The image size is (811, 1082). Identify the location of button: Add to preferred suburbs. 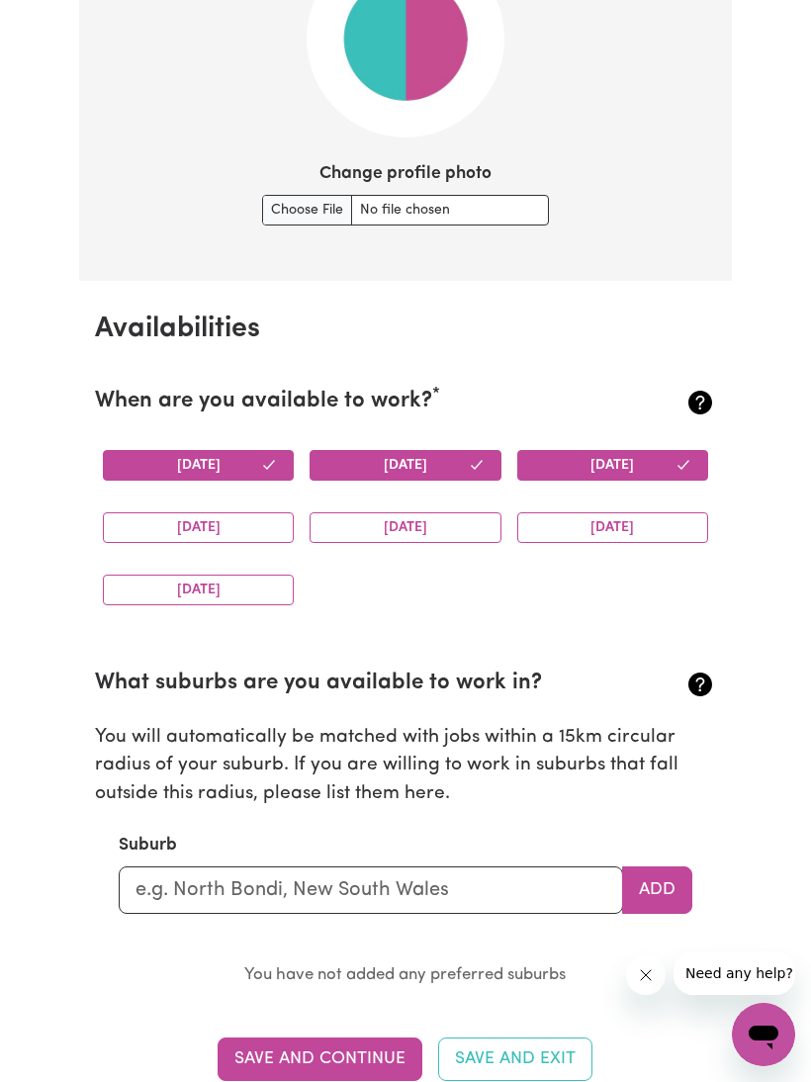
(657, 890).